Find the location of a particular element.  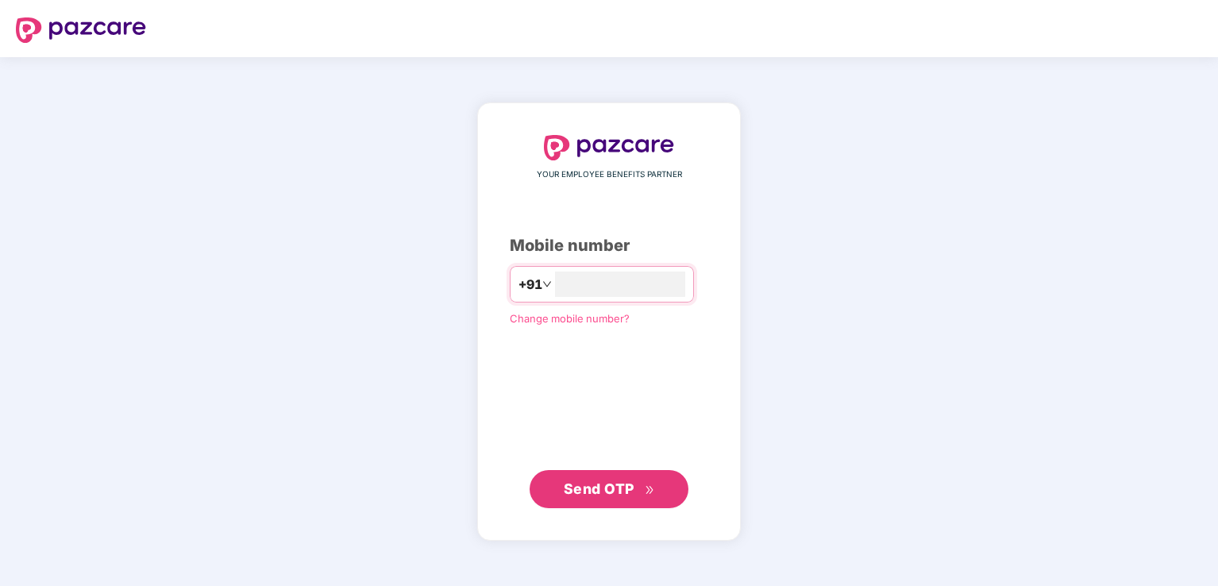

span: Change mobile number? is located at coordinates (569, 319).